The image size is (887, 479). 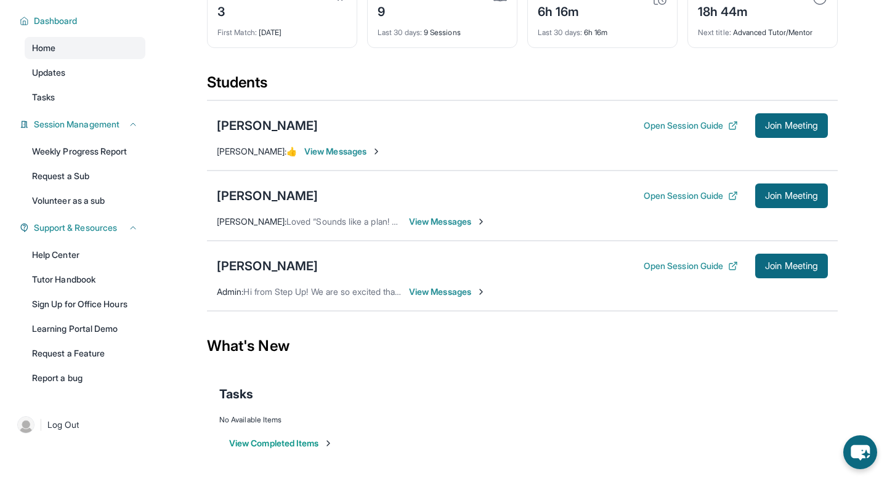 I want to click on span: Log Out, so click(x=63, y=425).